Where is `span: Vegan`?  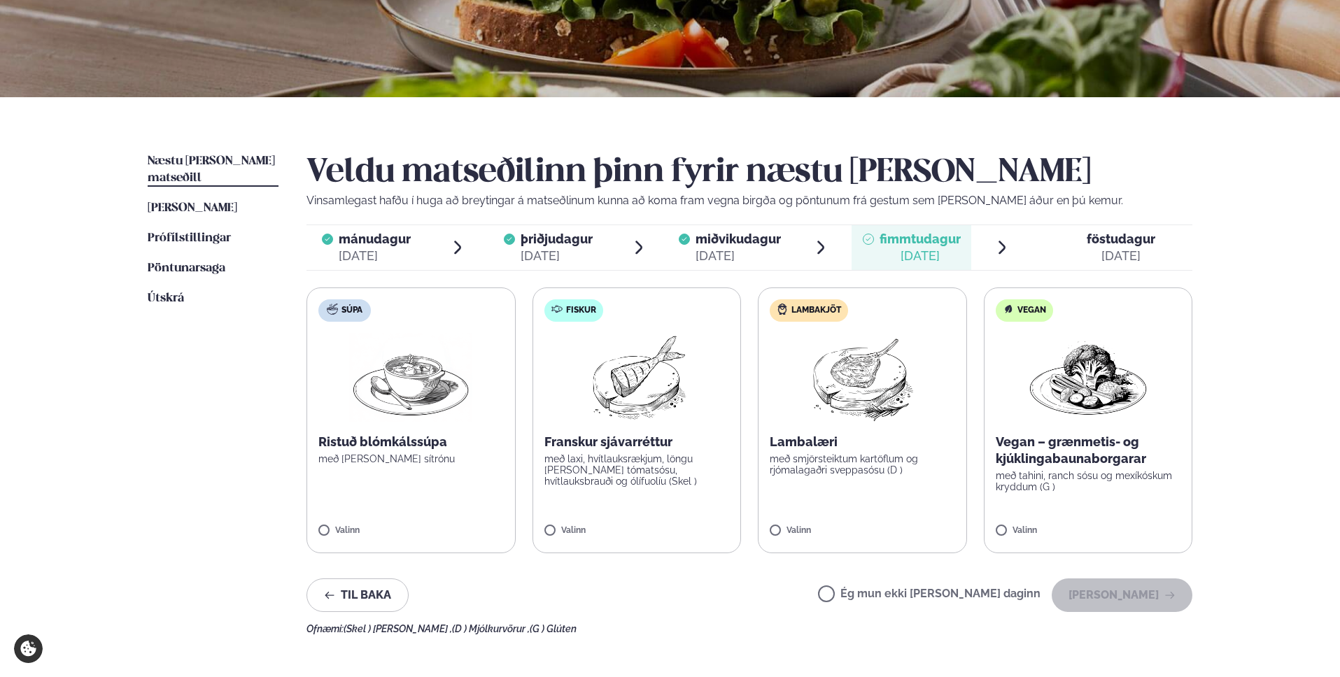
span: Vegan is located at coordinates (1031, 311).